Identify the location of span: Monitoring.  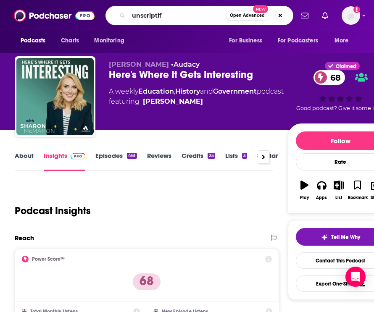
(109, 41).